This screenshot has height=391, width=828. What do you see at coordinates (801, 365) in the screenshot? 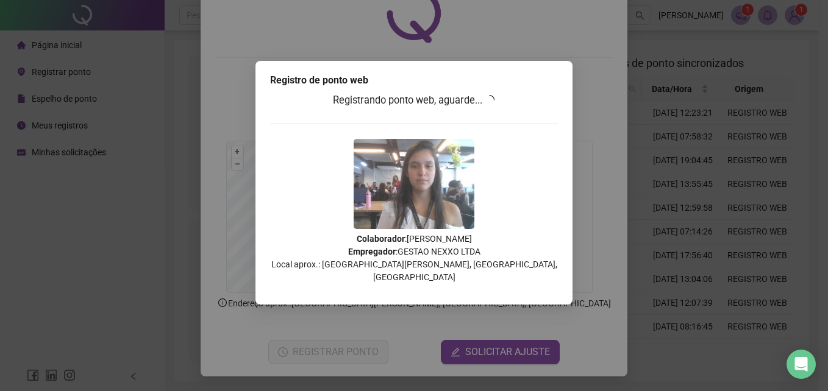
I see `div: Open Intercom Messenger` at bounding box center [801, 365].